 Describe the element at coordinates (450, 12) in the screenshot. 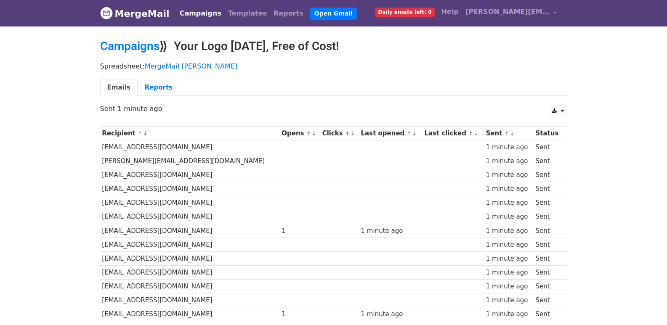

I see `a: Help` at that location.